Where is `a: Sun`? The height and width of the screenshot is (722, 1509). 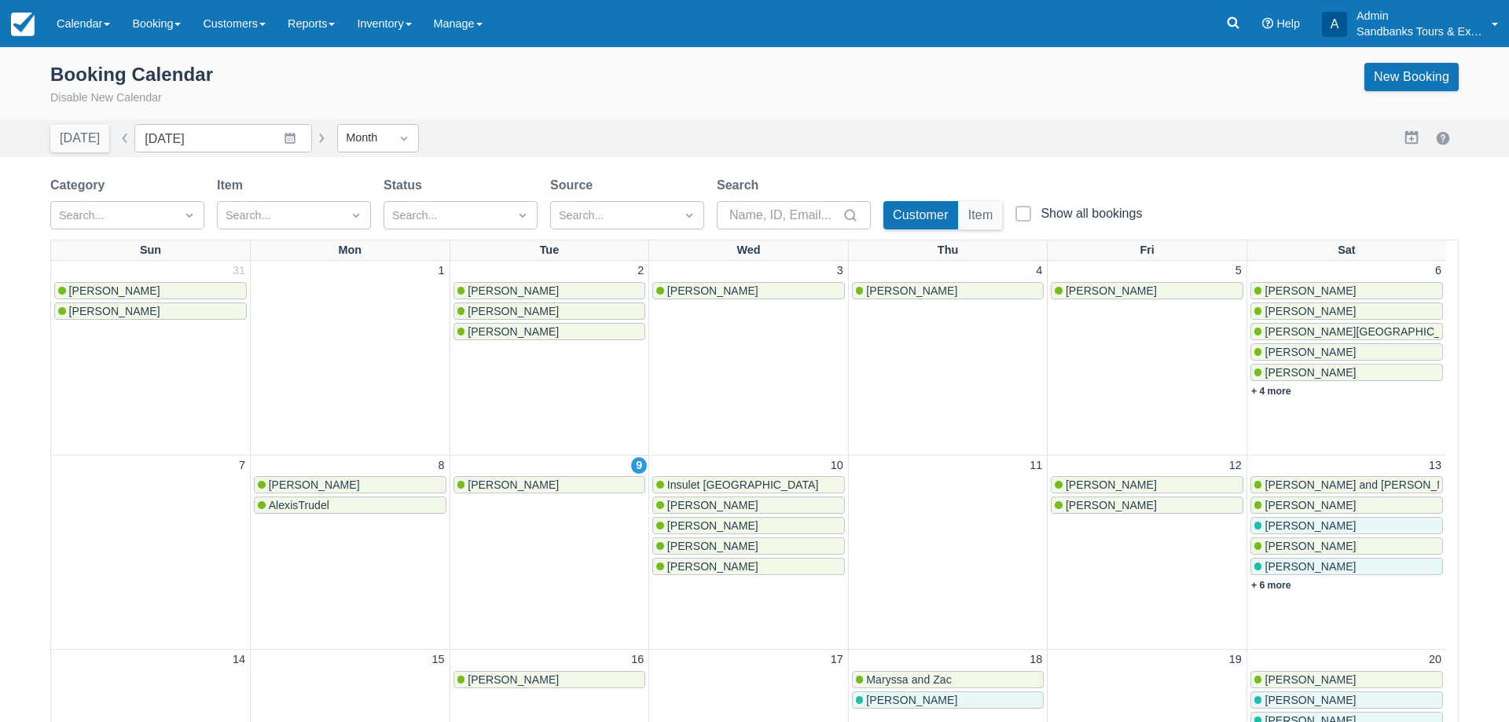 a: Sun is located at coordinates (150, 251).